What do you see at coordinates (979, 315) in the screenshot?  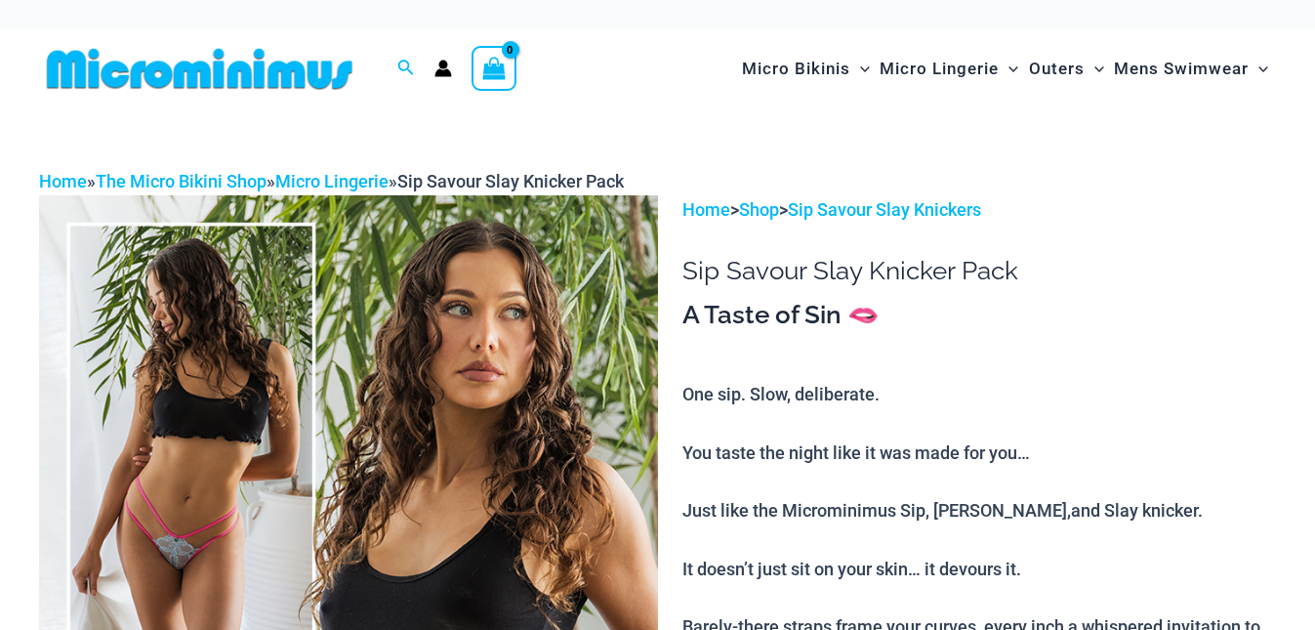 I see `h3: A Taste of Sin 🫦` at bounding box center [979, 315].